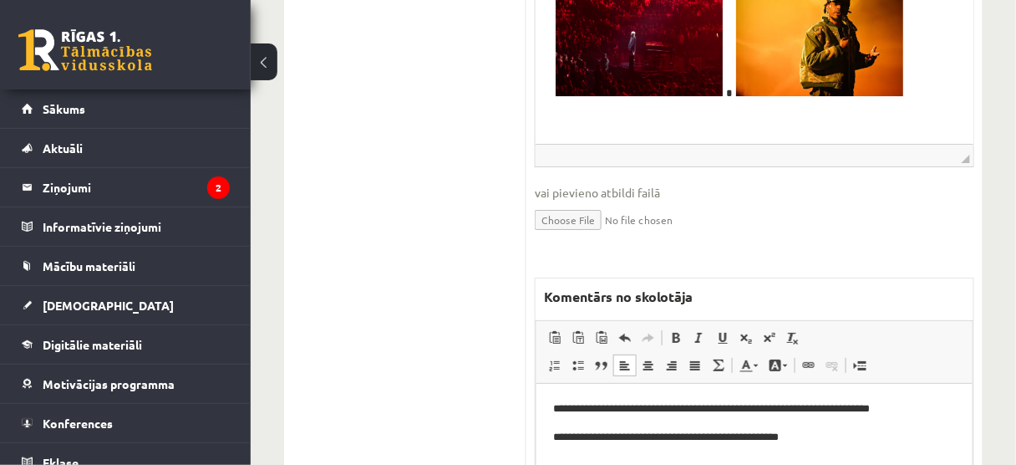 This screenshot has height=465, width=1016. What do you see at coordinates (676, 338) in the screenshot?
I see `a: Treknraksts (vadīšanas taustiņš+B)` at bounding box center [676, 338].